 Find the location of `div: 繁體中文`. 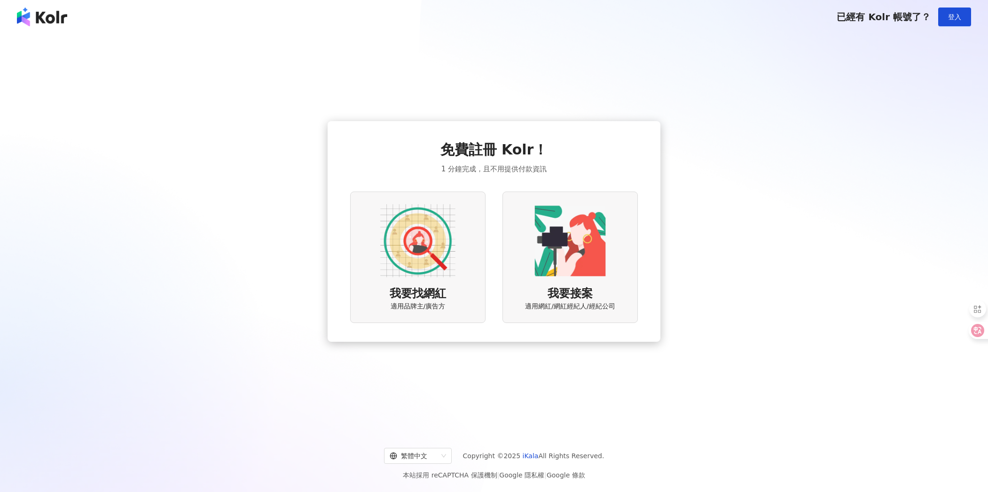

div: 繁體中文 is located at coordinates (414, 456).